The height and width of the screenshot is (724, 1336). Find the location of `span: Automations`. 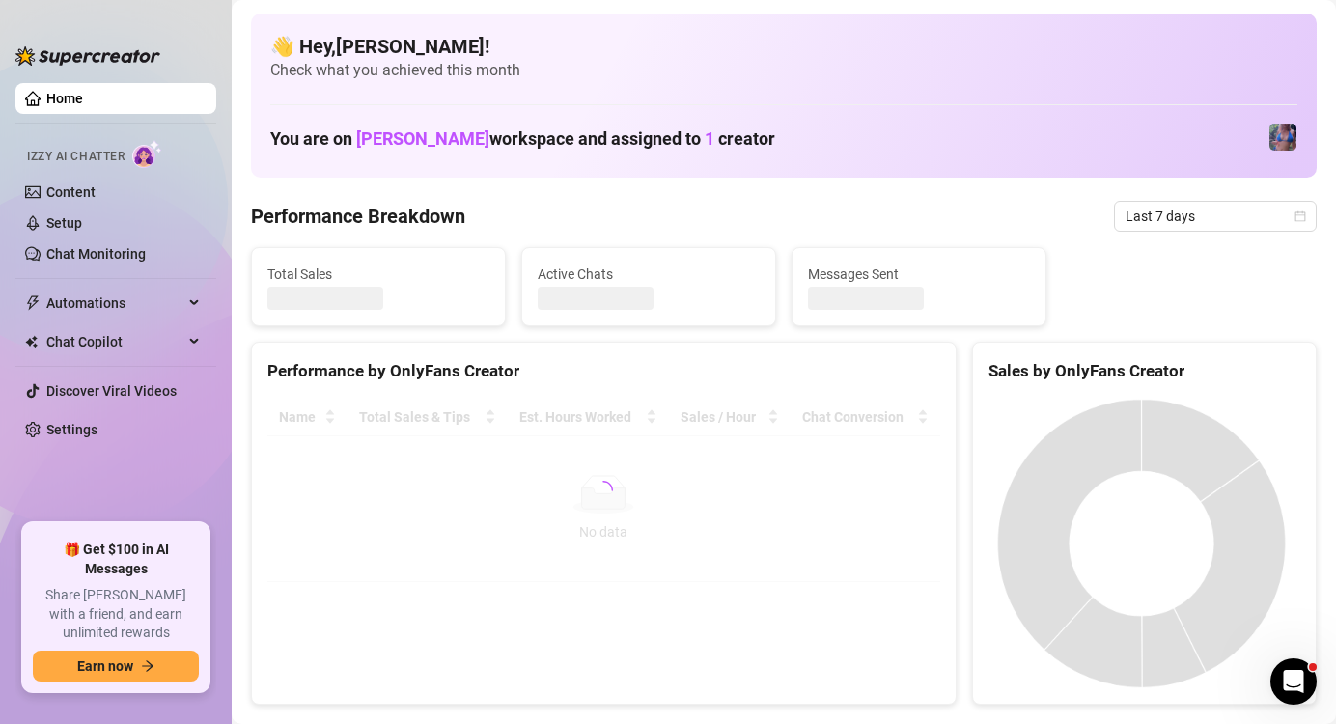

span: Automations is located at coordinates (115, 303).